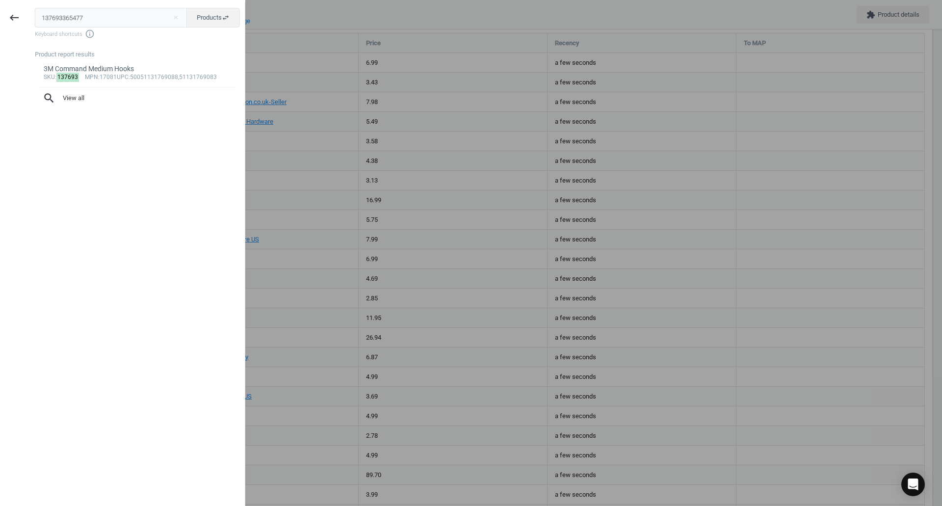 This screenshot has height=506, width=942. I want to click on div: Open Intercom Messenger, so click(913, 484).